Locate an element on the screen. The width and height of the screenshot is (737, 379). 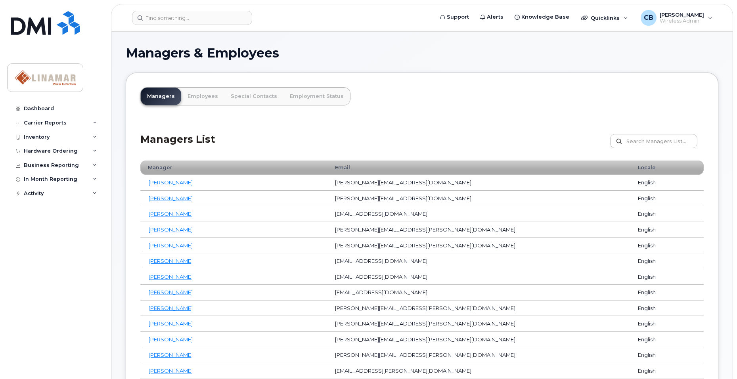
a: Employment Status is located at coordinates (317, 96).